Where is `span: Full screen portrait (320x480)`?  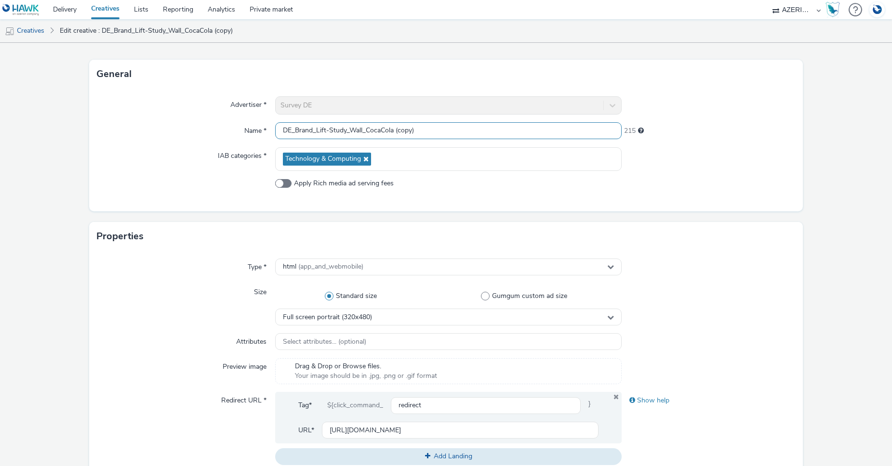
span: Full screen portrait (320x480) is located at coordinates (327, 317).